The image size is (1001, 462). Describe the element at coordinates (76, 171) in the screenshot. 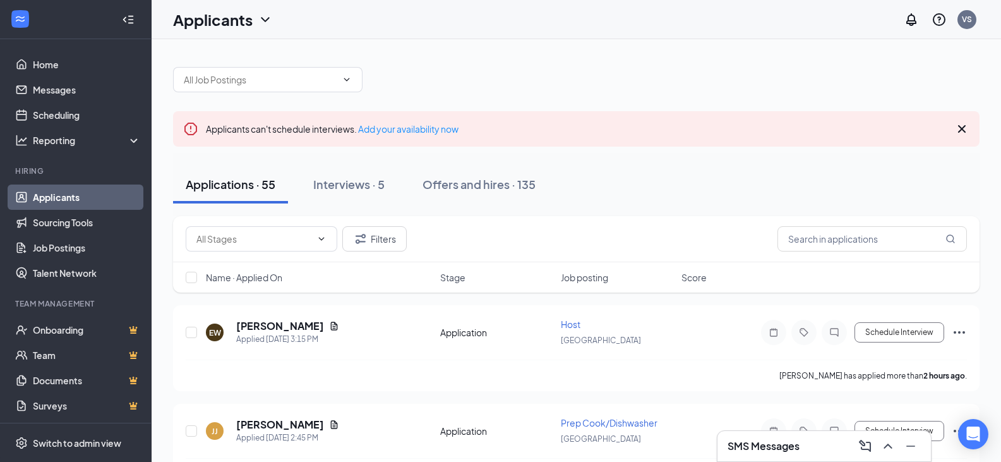

I see `div: Hiring` at that location.